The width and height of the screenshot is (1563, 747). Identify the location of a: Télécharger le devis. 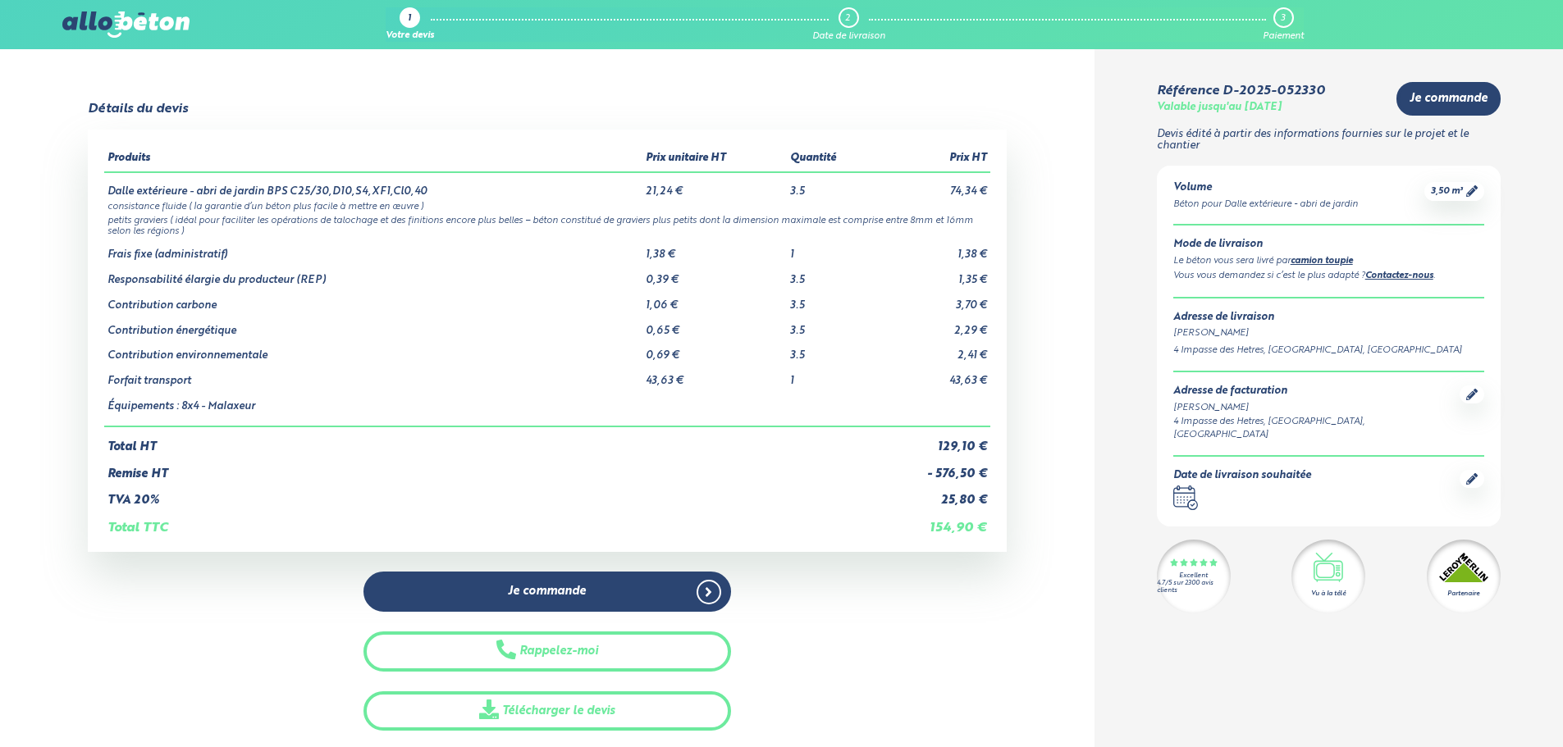
(547, 711).